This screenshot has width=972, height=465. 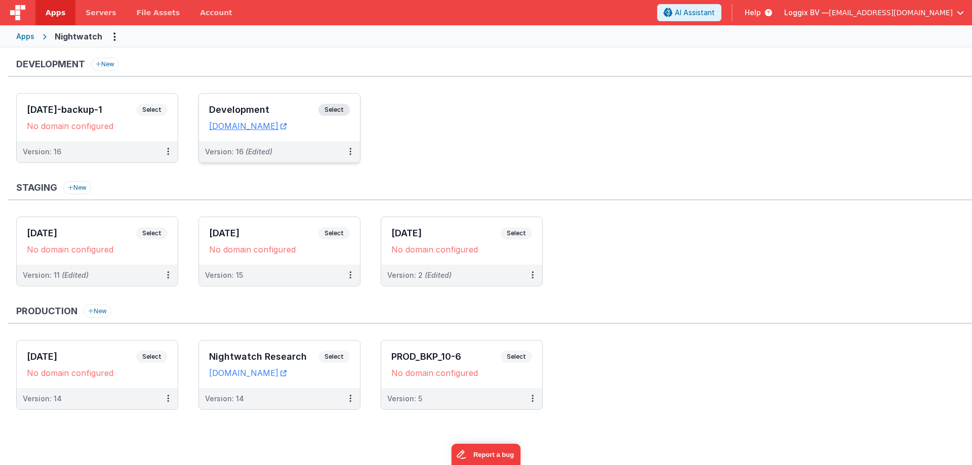 What do you see at coordinates (55, 13) in the screenshot?
I see `span: Apps` at bounding box center [55, 13].